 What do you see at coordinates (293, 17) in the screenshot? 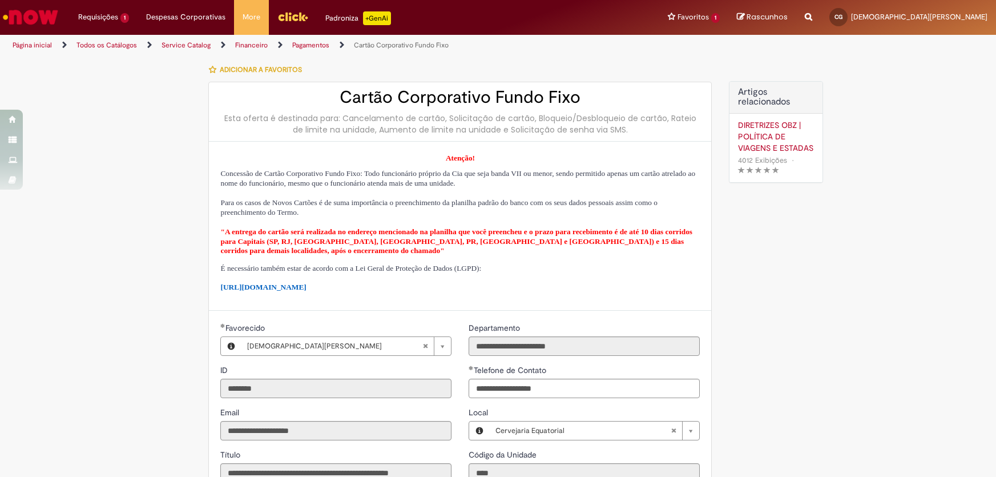
I see `img: click_logo_yellow_360x200.png` at bounding box center [293, 17].